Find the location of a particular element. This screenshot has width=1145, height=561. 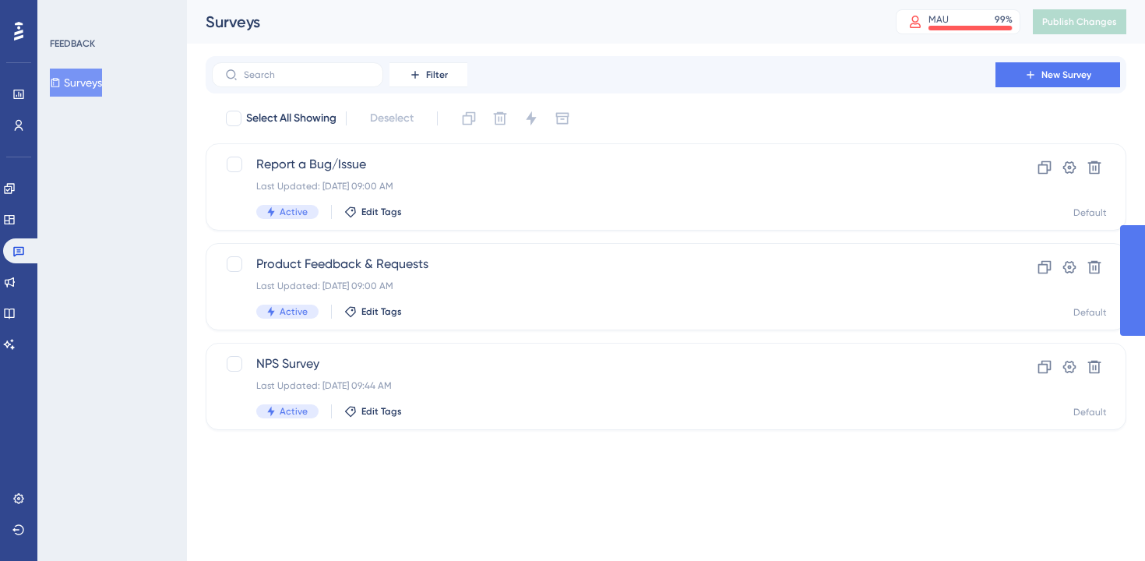

button: Publish Changes is located at coordinates (1079, 22).